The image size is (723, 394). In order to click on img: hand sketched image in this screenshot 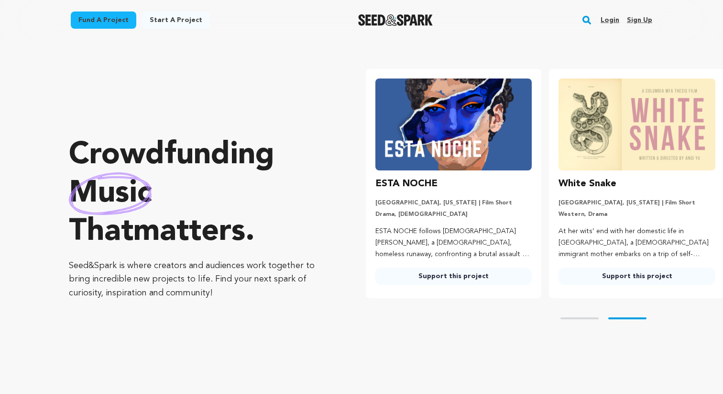, I will do `click(110, 193)`.